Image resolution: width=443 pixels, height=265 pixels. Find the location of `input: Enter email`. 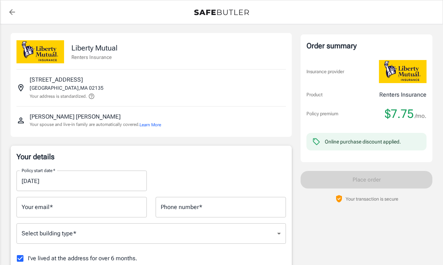

input: Enter email is located at coordinates (82, 207).